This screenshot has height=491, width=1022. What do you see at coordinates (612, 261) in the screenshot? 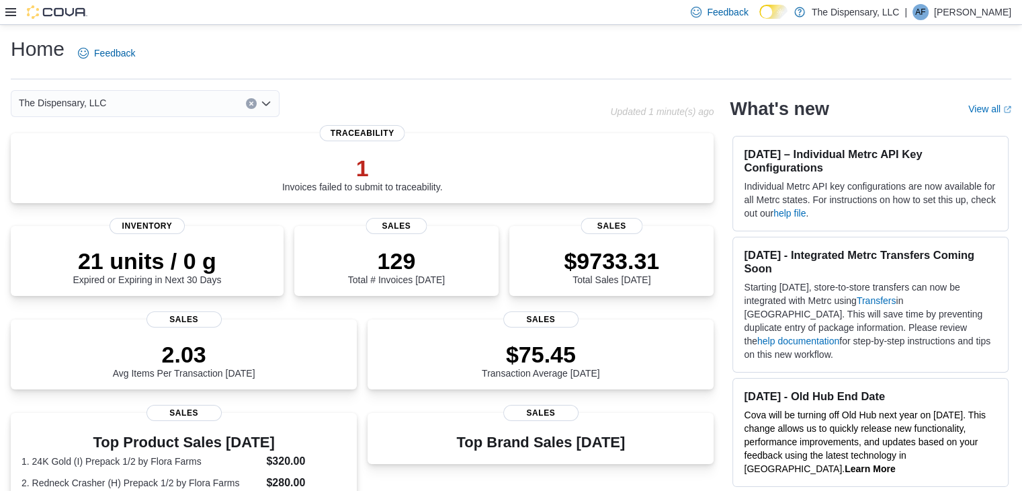
I see `p: $9733.31` at bounding box center [612, 261].